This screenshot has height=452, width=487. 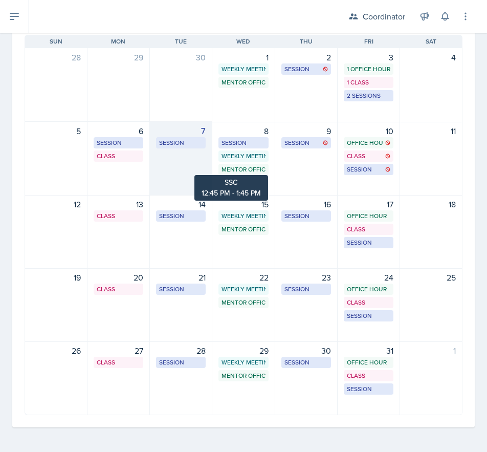 What do you see at coordinates (56, 277) in the screenshot?
I see `div: 19` at bounding box center [56, 277].